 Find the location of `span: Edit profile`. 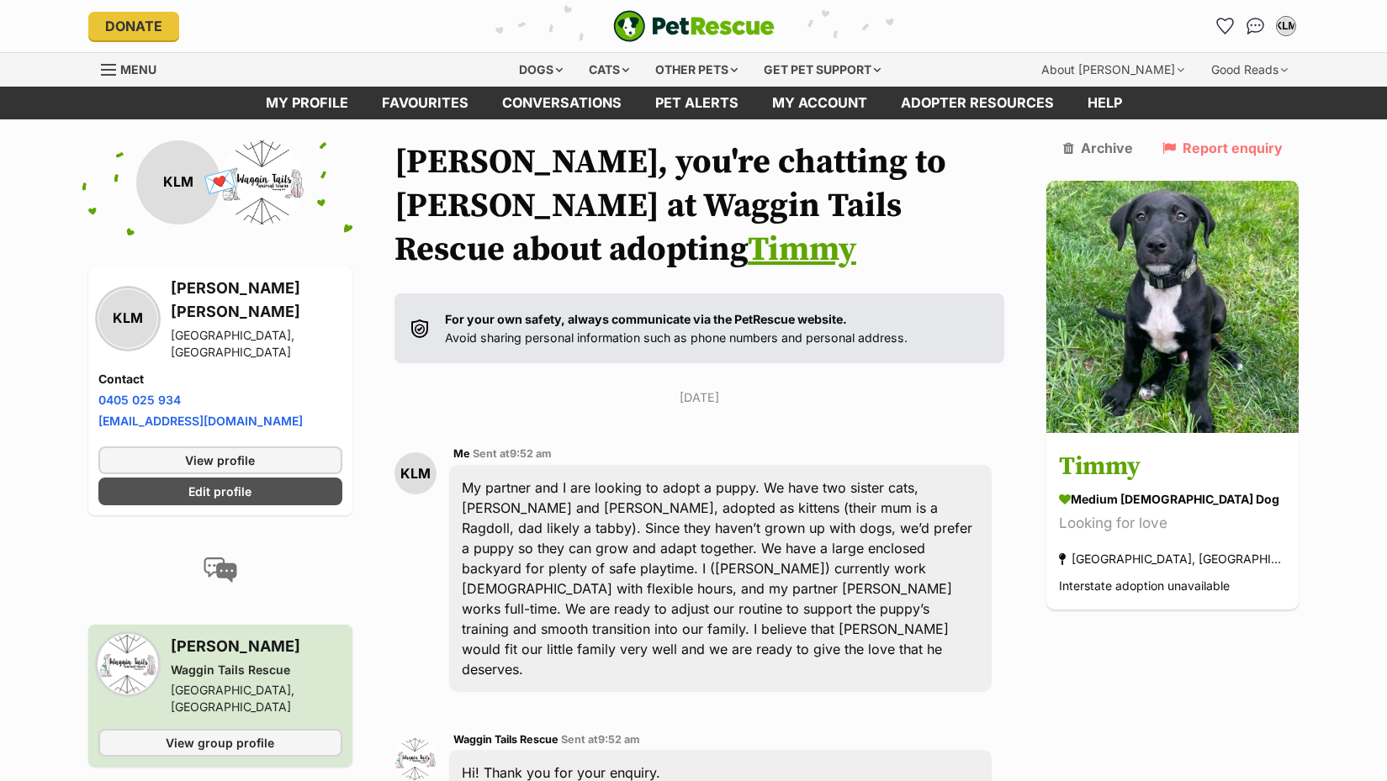

span: Edit profile is located at coordinates (219, 491).